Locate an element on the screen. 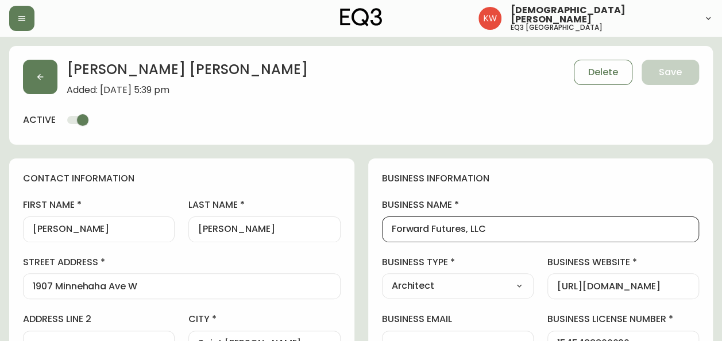 This screenshot has height=341, width=722. img: f33162b67396b0982c40ce2a87247151 is located at coordinates (490, 18).